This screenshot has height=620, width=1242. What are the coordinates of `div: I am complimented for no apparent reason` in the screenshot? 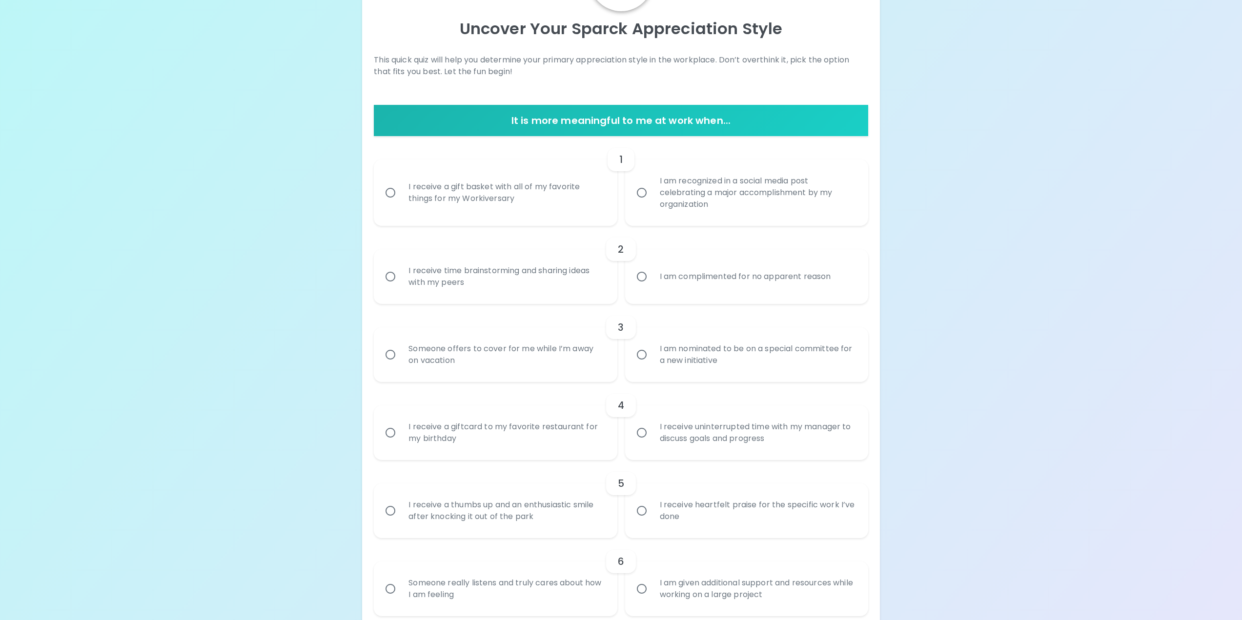 It's located at (745, 277).